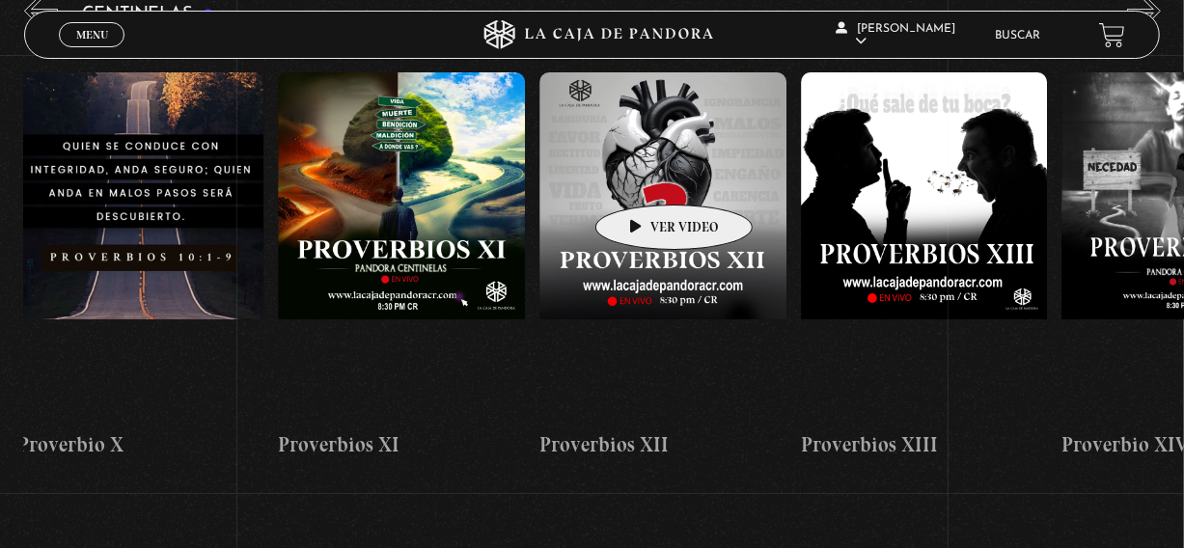  What do you see at coordinates (924, 445) in the screenshot?
I see `h4: Proverbios XIII` at bounding box center [924, 445].